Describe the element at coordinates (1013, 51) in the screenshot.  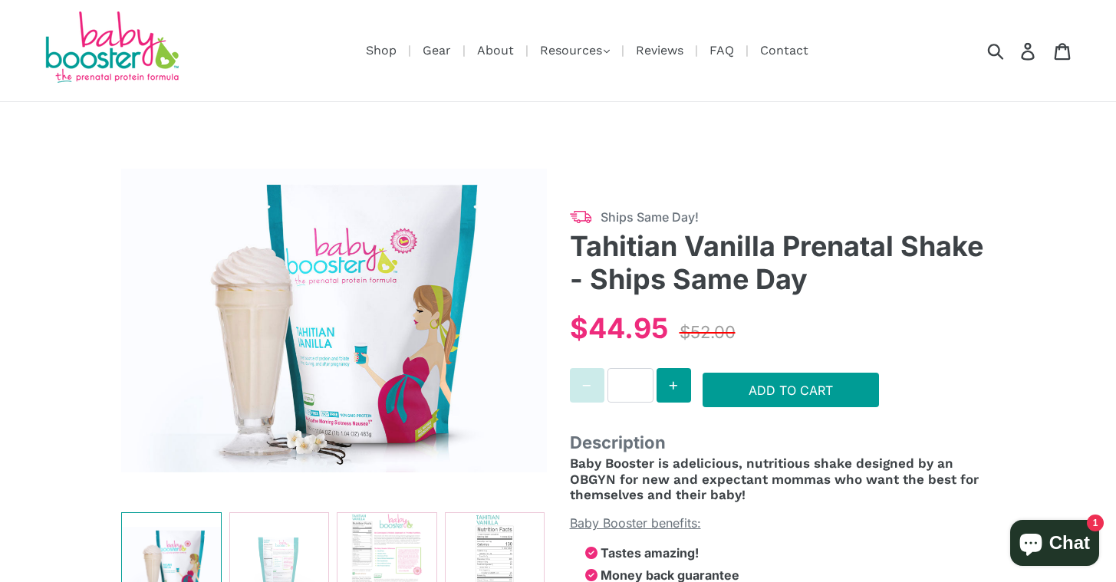
I see `input: Search` at that location.